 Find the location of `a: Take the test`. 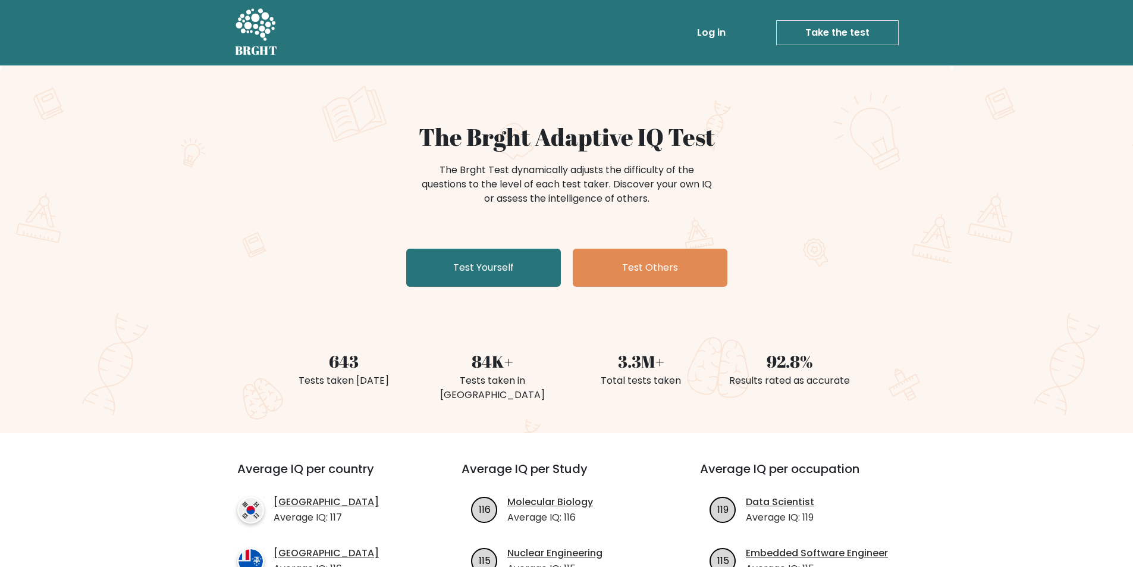

a: Take the test is located at coordinates (837, 33).